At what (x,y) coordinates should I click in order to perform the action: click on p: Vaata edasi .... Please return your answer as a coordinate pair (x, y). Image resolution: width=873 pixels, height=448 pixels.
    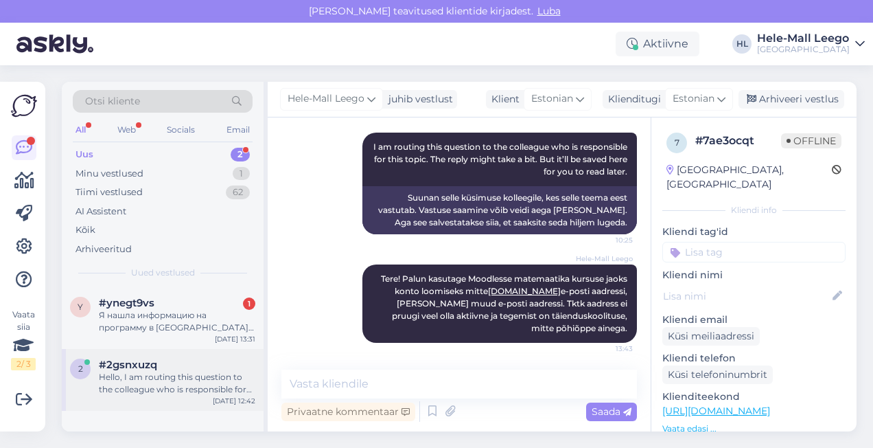
    Looking at the image, I should click on (754, 428).